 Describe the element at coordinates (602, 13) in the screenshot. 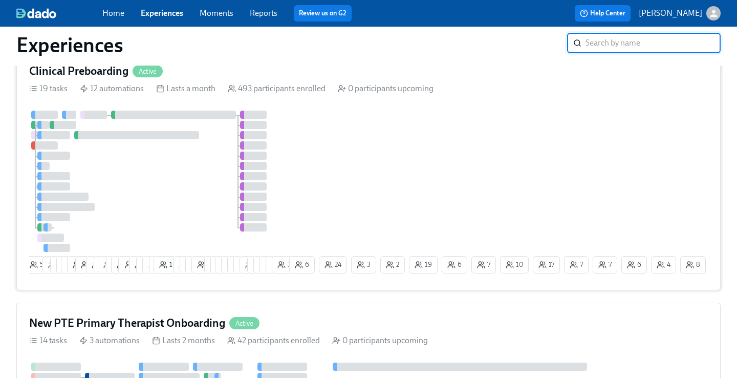

I see `button: Help Center` at that location.